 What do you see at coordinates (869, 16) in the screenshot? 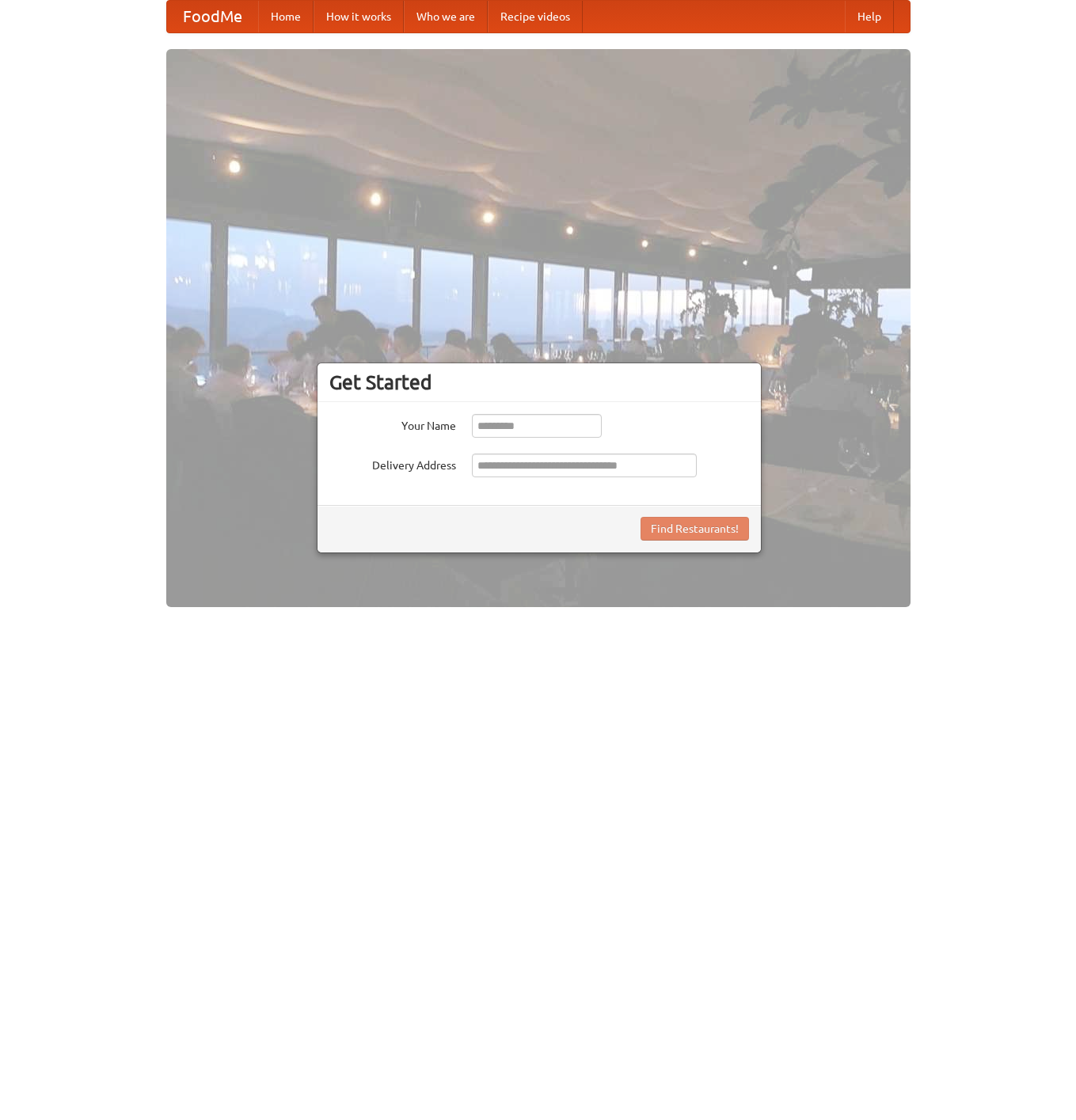
I see `a: Help` at bounding box center [869, 16].